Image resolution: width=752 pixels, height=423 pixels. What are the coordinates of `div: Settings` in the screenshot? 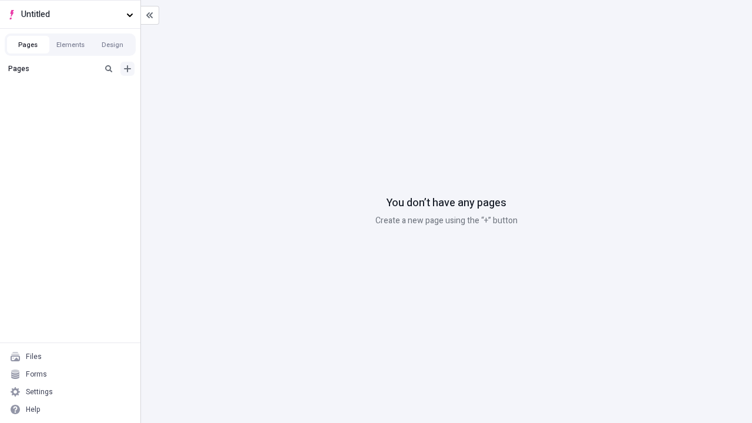 It's located at (39, 392).